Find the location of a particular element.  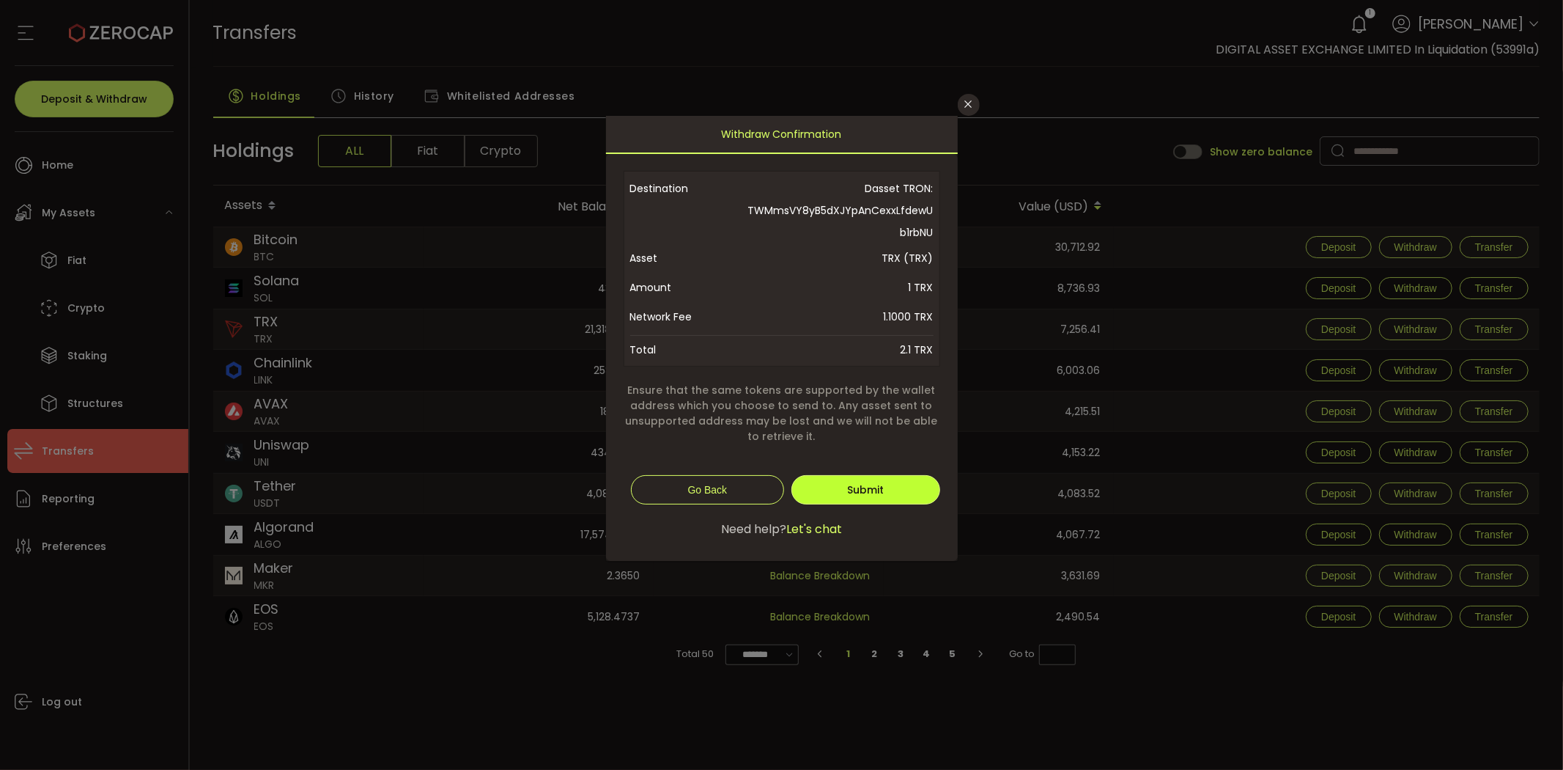

button: Go Back is located at coordinates (708, 490).